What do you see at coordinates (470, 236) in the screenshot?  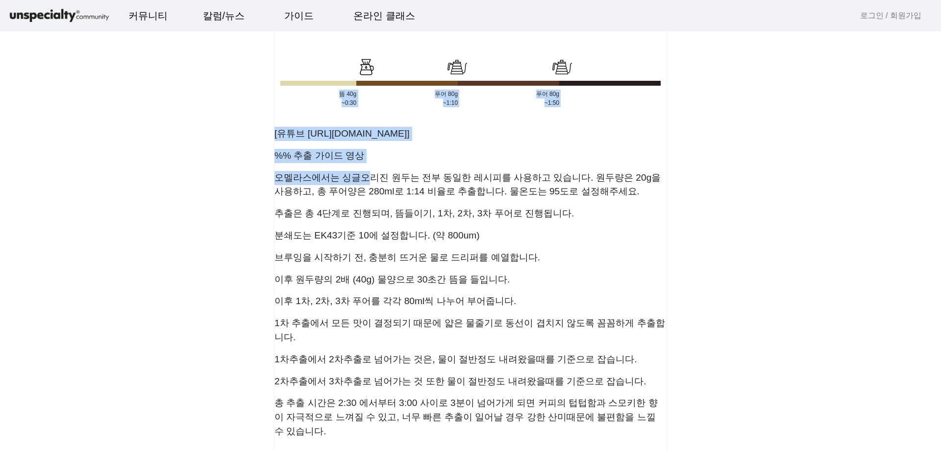 I see `p: 분쇄도는 EK43기준 10에 설정합니다. (약 800um)` at bounding box center [470, 236].